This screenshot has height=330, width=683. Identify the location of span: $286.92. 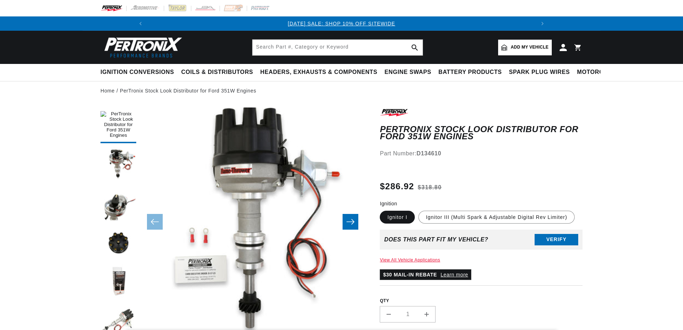
(397, 187).